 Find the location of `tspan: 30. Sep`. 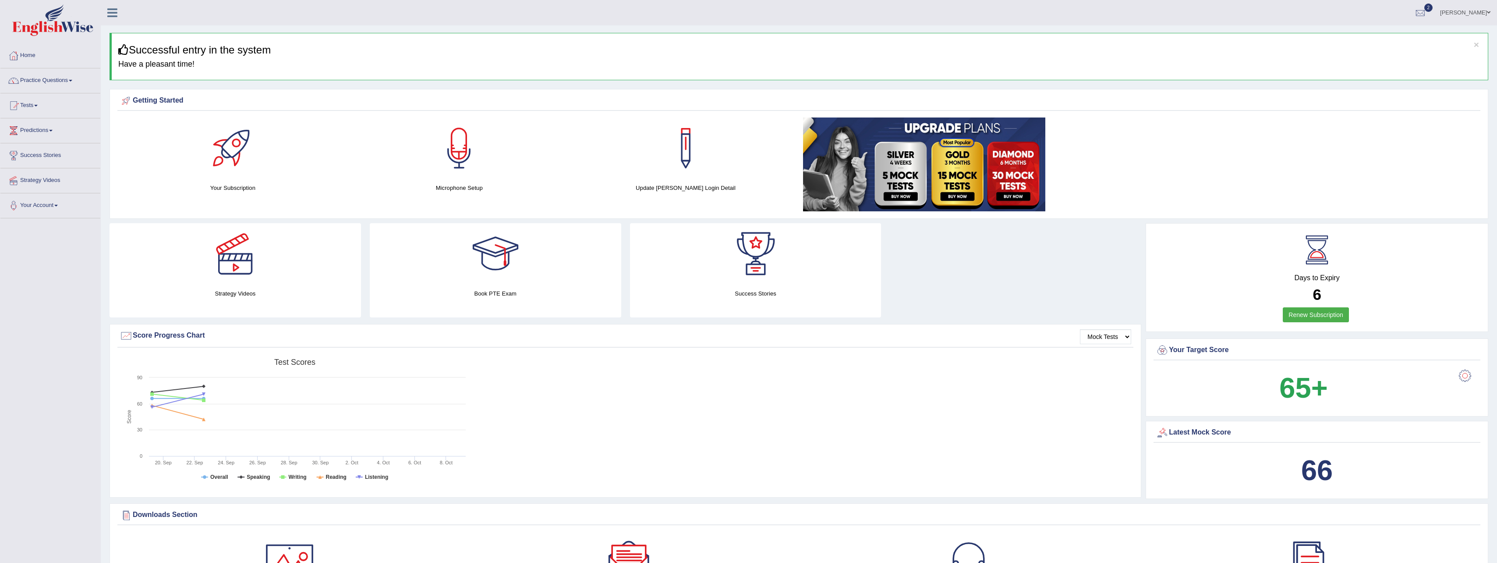

tspan: 30. Sep is located at coordinates (320, 462).